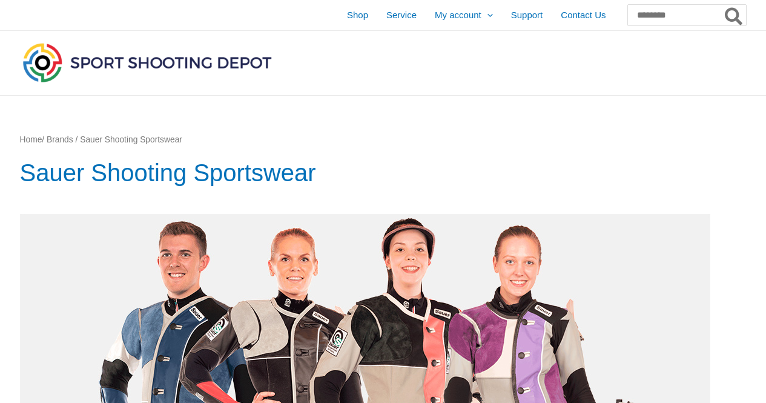 The image size is (766, 403). I want to click on h1: Sauer Shooting Sportswear, so click(383, 173).